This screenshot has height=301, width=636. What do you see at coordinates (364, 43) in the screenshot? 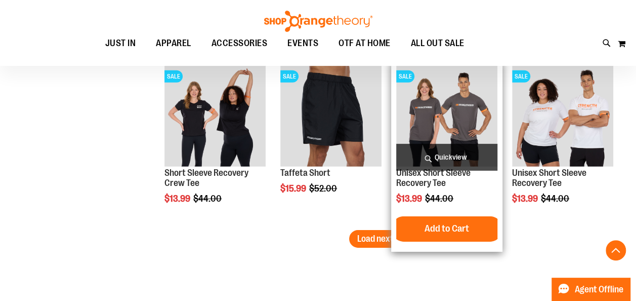
I see `span: OTF AT HOME` at bounding box center [364, 43].